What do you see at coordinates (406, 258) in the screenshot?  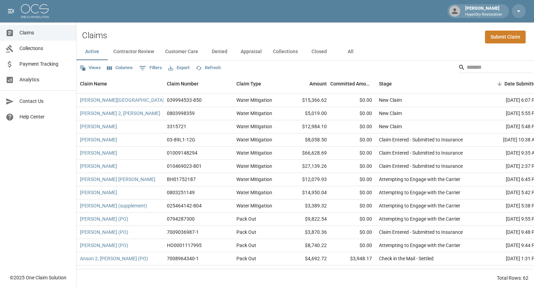 I see `div: Check in the Mail - Settled` at bounding box center [406, 258].